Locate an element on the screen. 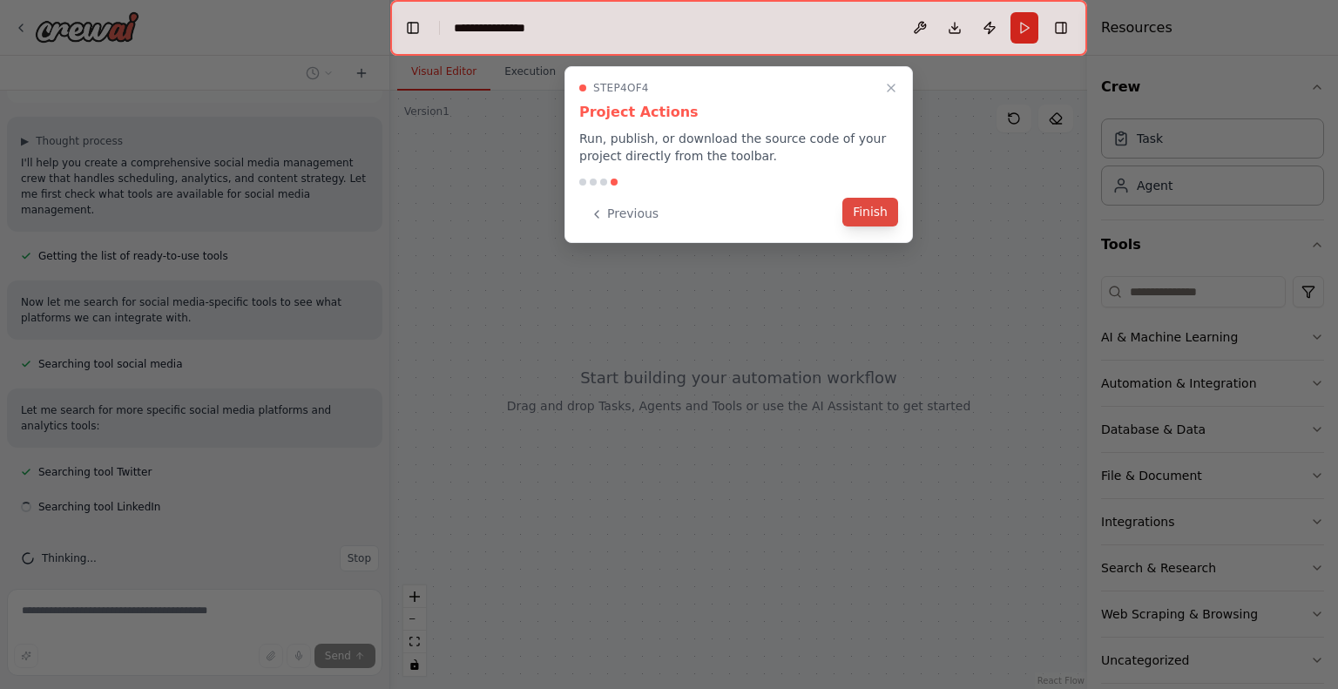  button: Close walkthrough is located at coordinates (891, 88).